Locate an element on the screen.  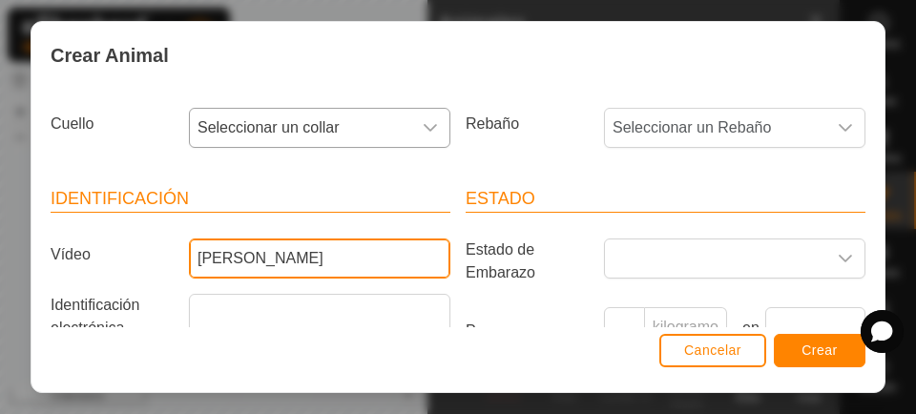
span: 2441816461 is located at coordinates (300, 128).